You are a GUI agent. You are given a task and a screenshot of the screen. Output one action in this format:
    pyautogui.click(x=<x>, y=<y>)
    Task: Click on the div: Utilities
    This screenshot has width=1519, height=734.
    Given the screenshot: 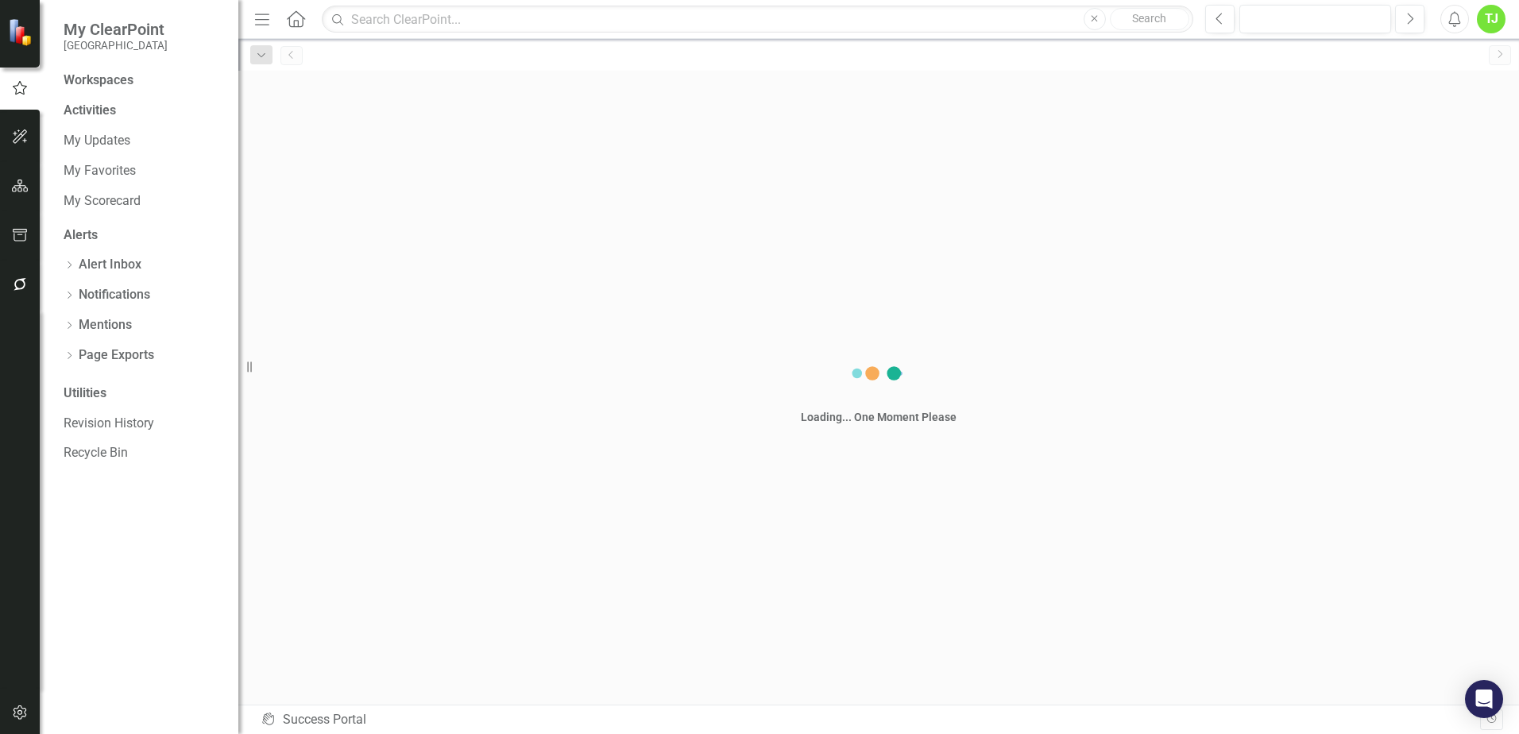 What is the action you would take?
    pyautogui.click(x=143, y=393)
    